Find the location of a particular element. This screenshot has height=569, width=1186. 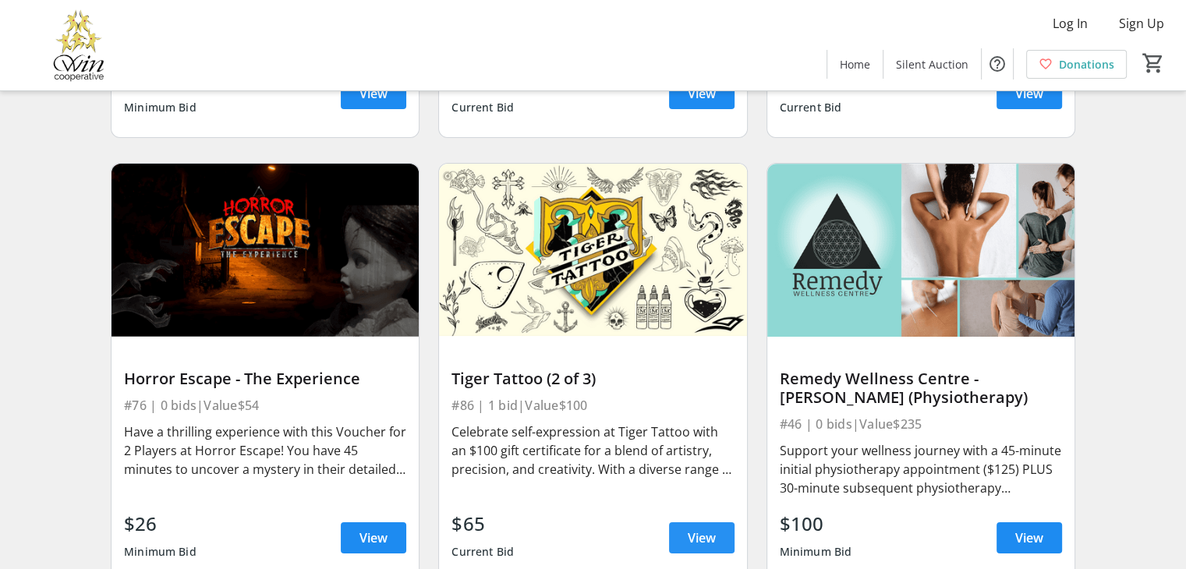

img: Victoria Women In Need Community Cooperative's Logo is located at coordinates (79, 45).